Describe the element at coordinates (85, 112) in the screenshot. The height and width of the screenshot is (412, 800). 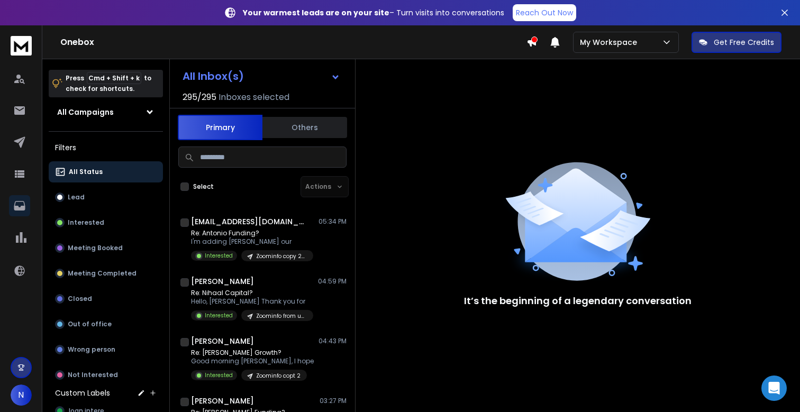
I see `h1: All Campaigns` at that location.